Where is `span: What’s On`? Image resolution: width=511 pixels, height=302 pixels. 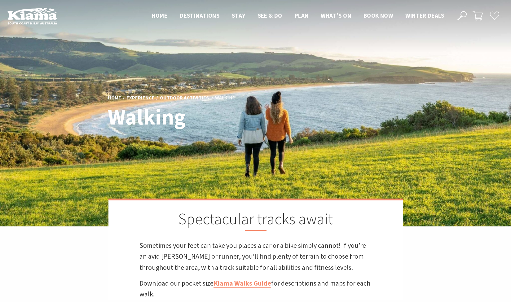 span: What’s On is located at coordinates (336, 16).